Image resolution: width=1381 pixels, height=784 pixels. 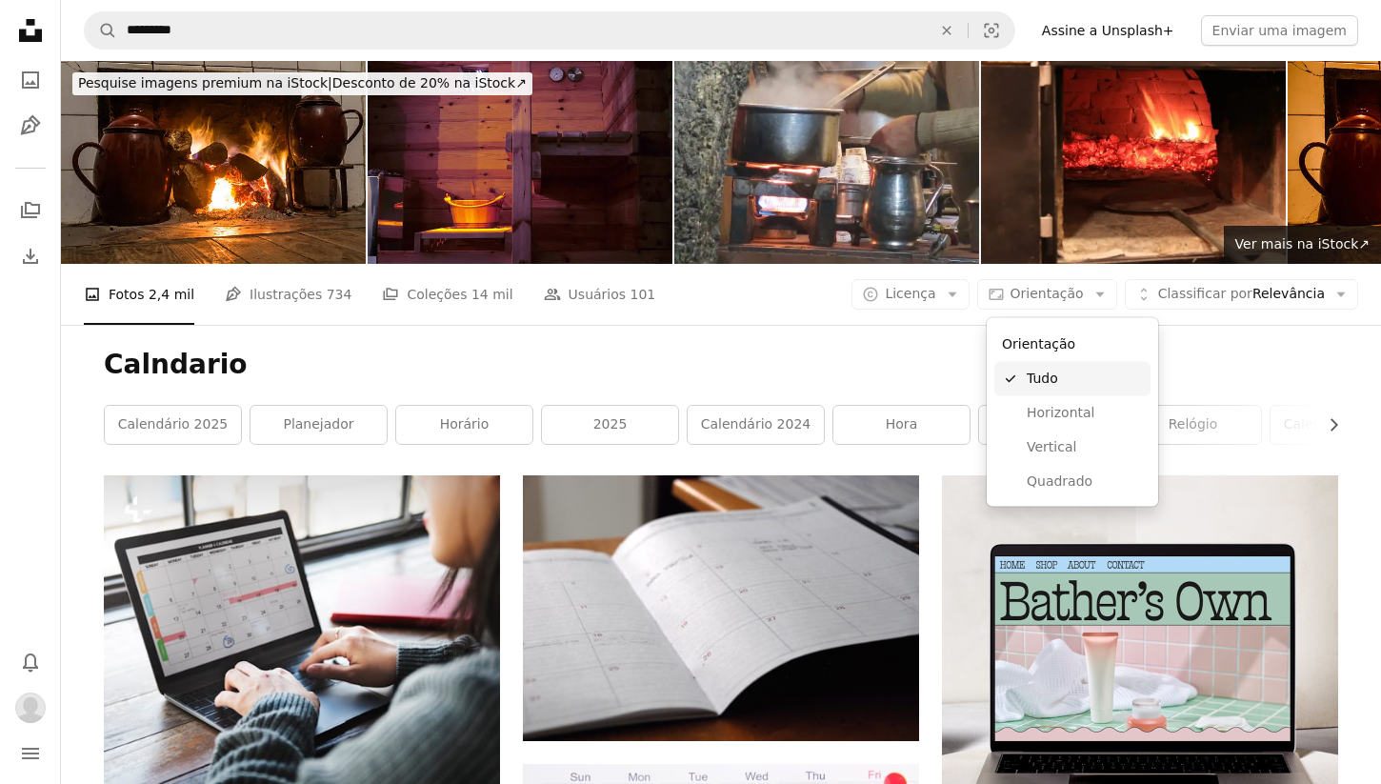 I want to click on span: Vertical, so click(x=1085, y=447).